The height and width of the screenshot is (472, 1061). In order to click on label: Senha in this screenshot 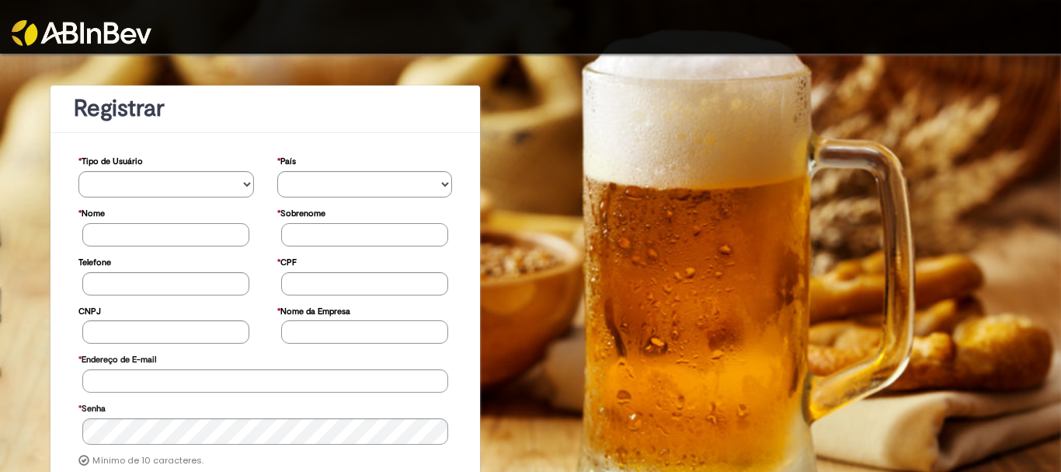, I will do `click(92, 406)`.